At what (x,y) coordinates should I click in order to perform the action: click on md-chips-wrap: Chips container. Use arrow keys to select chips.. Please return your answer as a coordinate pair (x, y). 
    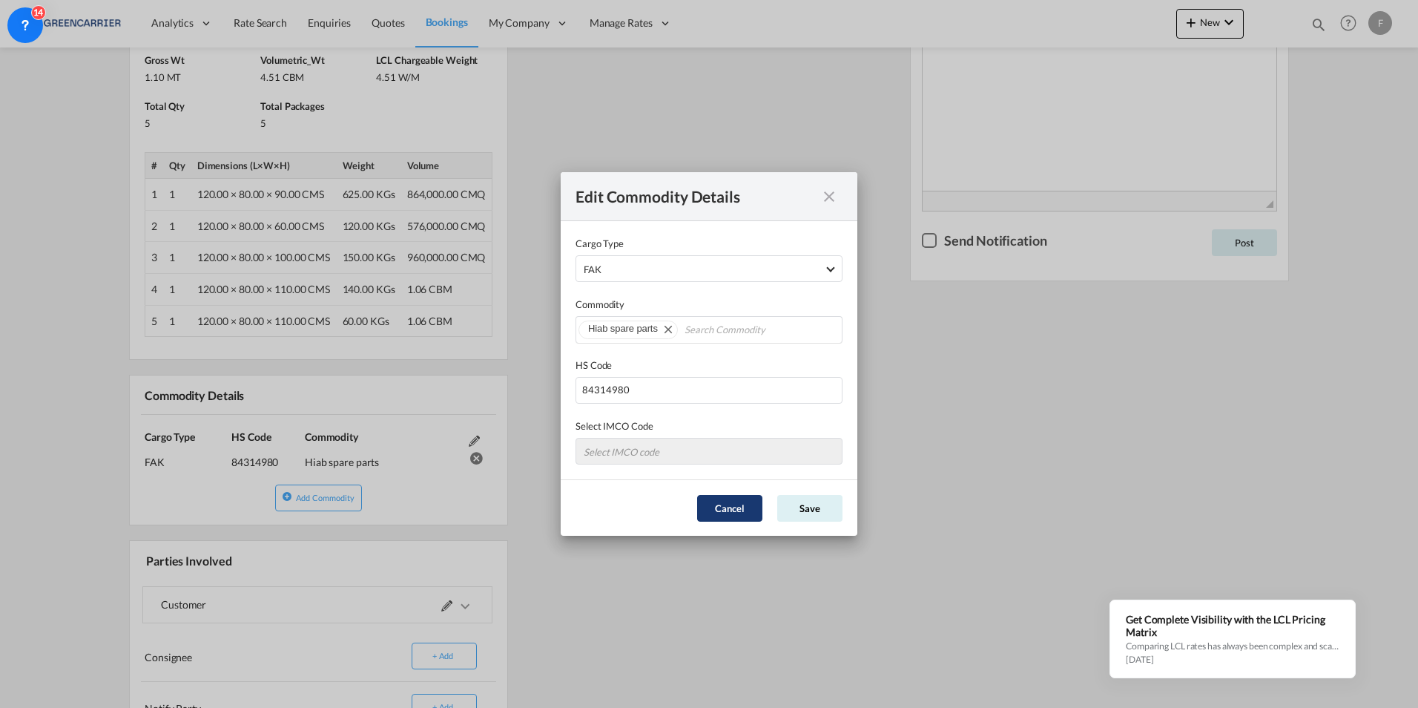
    Looking at the image, I should click on (709, 329).